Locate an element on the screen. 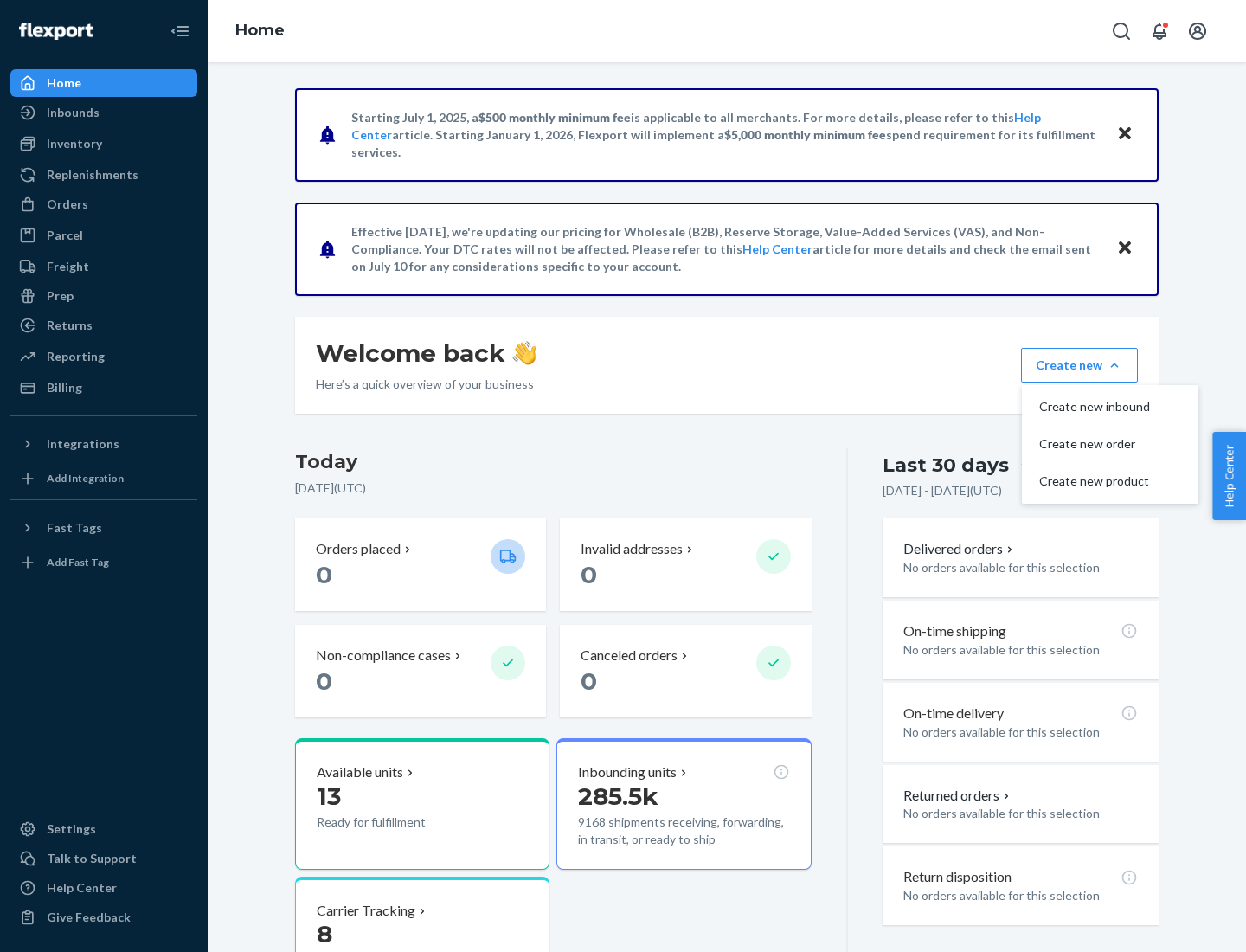 Image resolution: width=1246 pixels, height=952 pixels. a: Talk to Support is located at coordinates (103, 858).